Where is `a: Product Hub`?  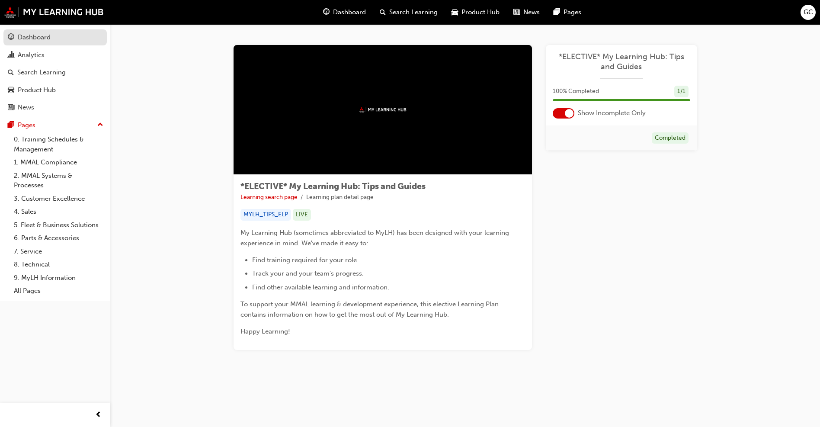
a: Product Hub is located at coordinates (55, 90).